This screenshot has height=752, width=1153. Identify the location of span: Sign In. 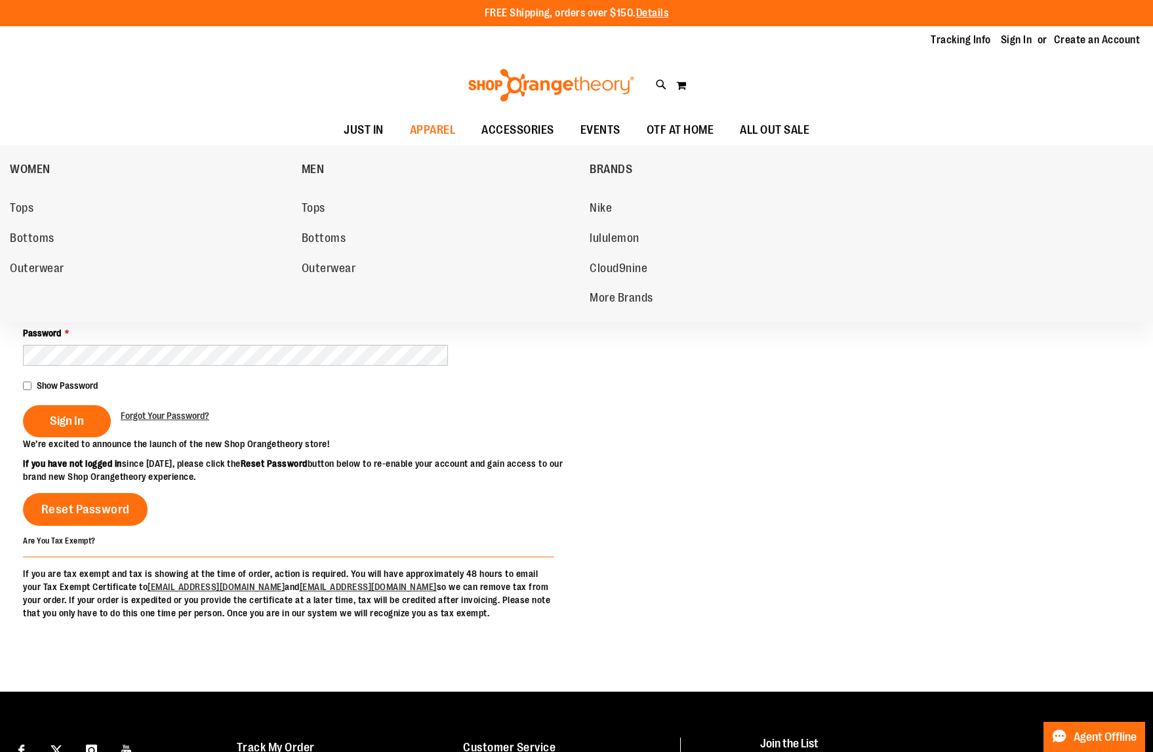
(67, 421).